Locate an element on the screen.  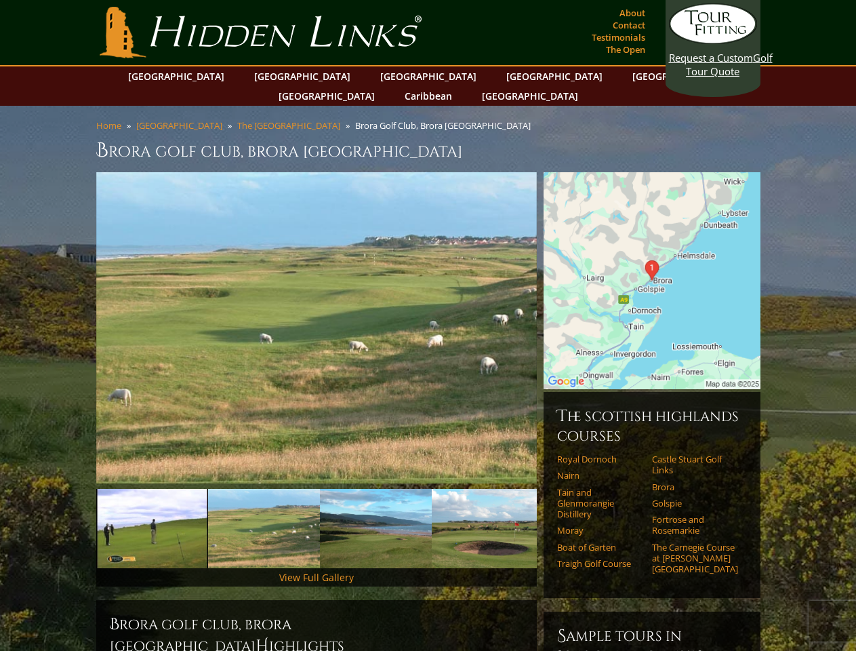
a: The Open is located at coordinates (626, 49).